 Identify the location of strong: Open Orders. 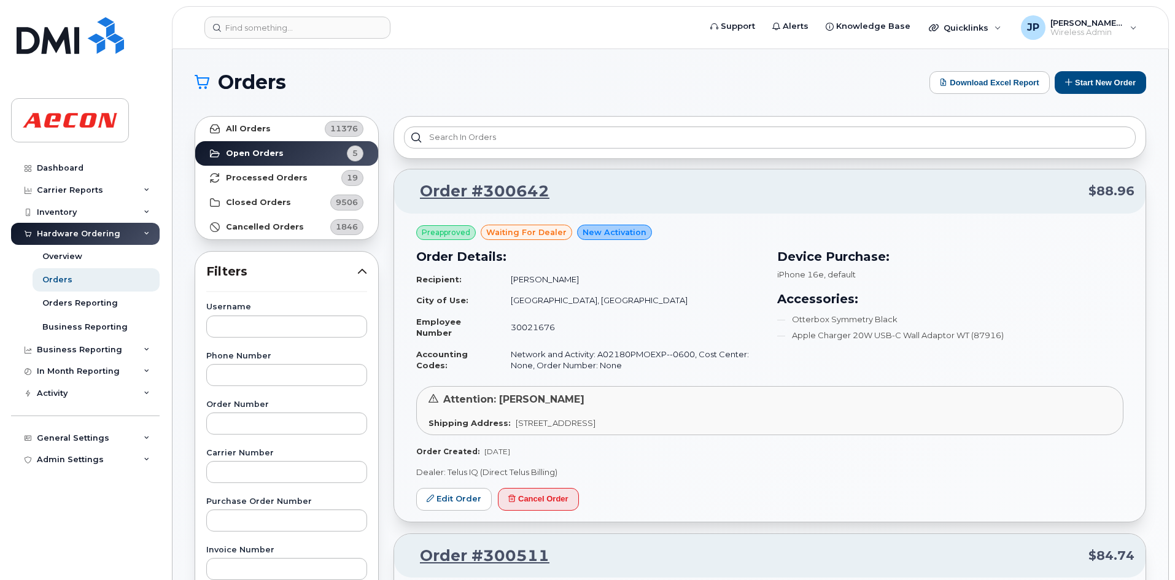
(255, 154).